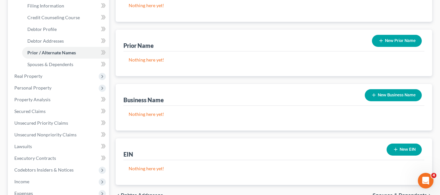  What do you see at coordinates (41, 123) in the screenshot?
I see `span: Unsecured Priority Claims` at bounding box center [41, 123].